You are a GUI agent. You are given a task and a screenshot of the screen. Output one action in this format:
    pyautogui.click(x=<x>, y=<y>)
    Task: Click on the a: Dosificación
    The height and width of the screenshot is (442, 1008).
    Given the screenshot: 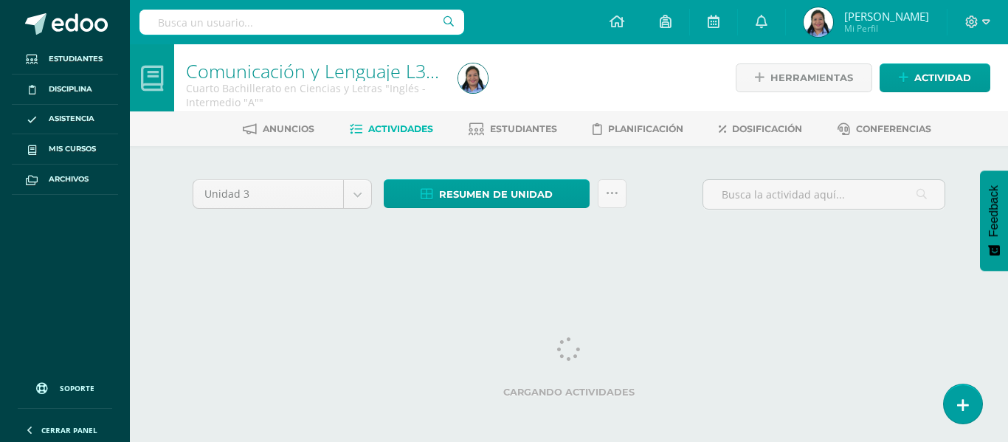 What is the action you would take?
    pyautogui.click(x=760, y=129)
    